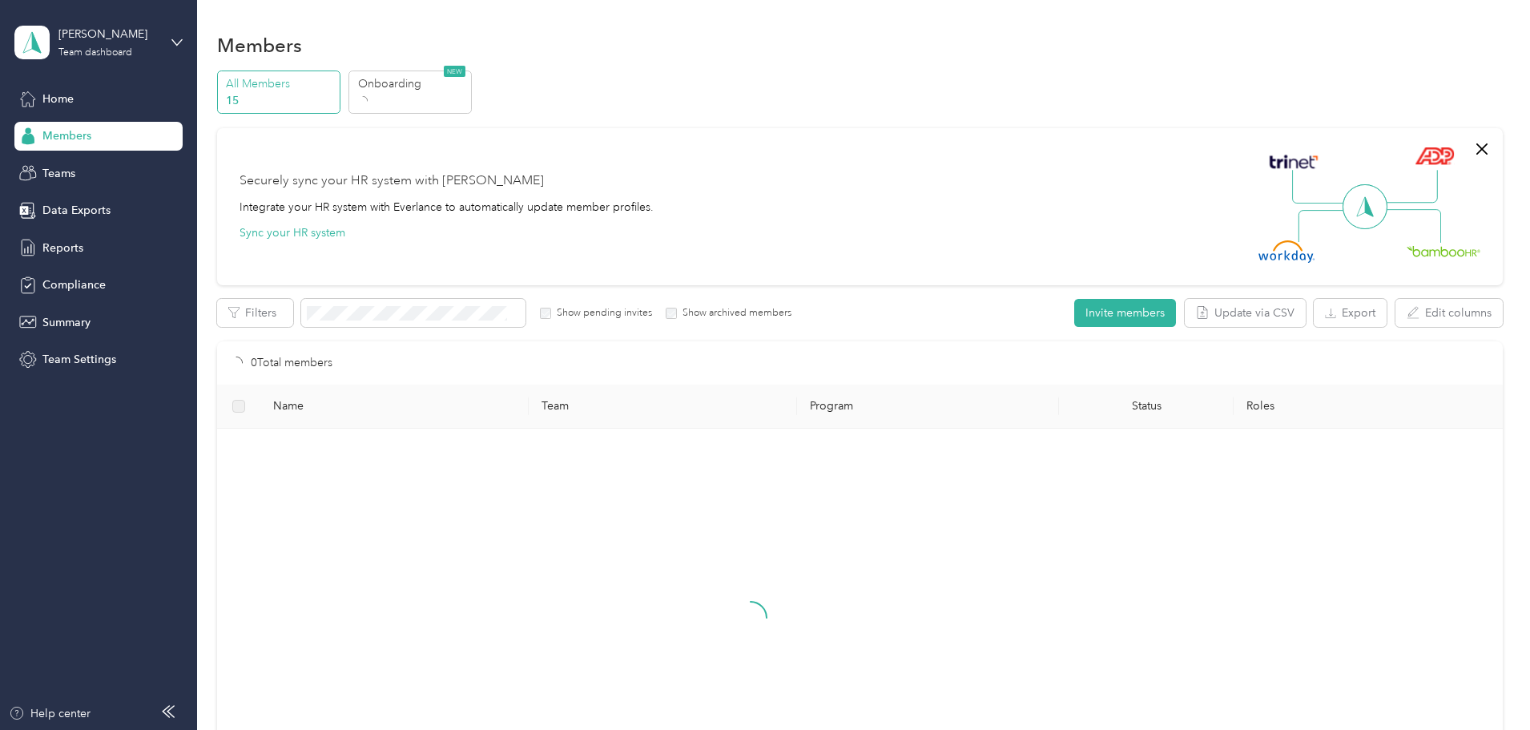 The image size is (1530, 730). I want to click on span: NEW, so click(454, 71).